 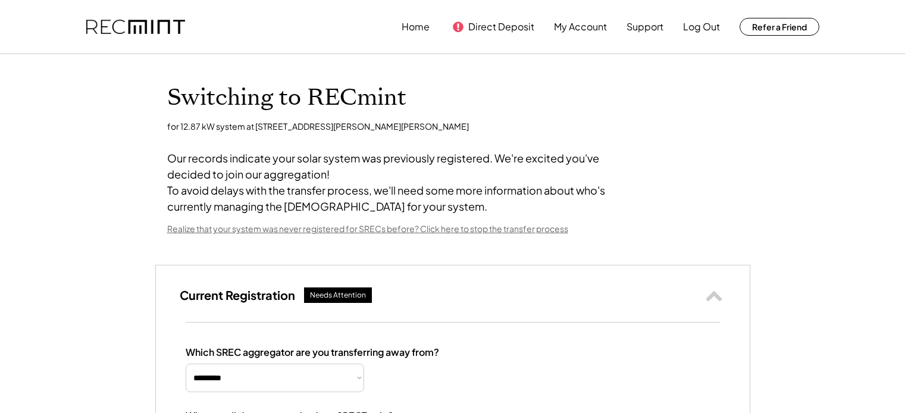 I want to click on div: Needs Attention, so click(x=338, y=295).